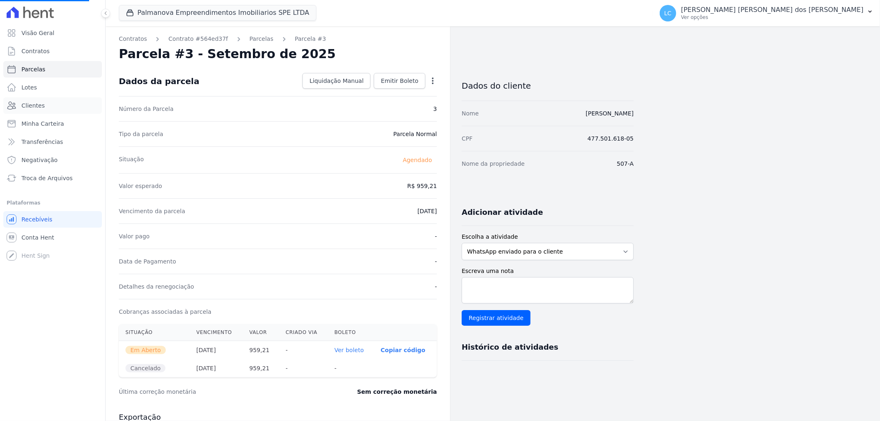 Image resolution: width=880 pixels, height=421 pixels. What do you see at coordinates (37, 219) in the screenshot?
I see `span: Recebíveis` at bounding box center [37, 219].